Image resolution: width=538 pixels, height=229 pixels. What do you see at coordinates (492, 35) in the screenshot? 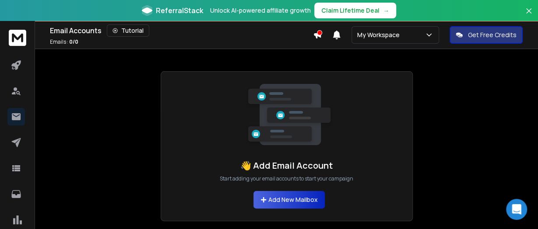
I see `p: Get Free Credits` at bounding box center [492, 35].